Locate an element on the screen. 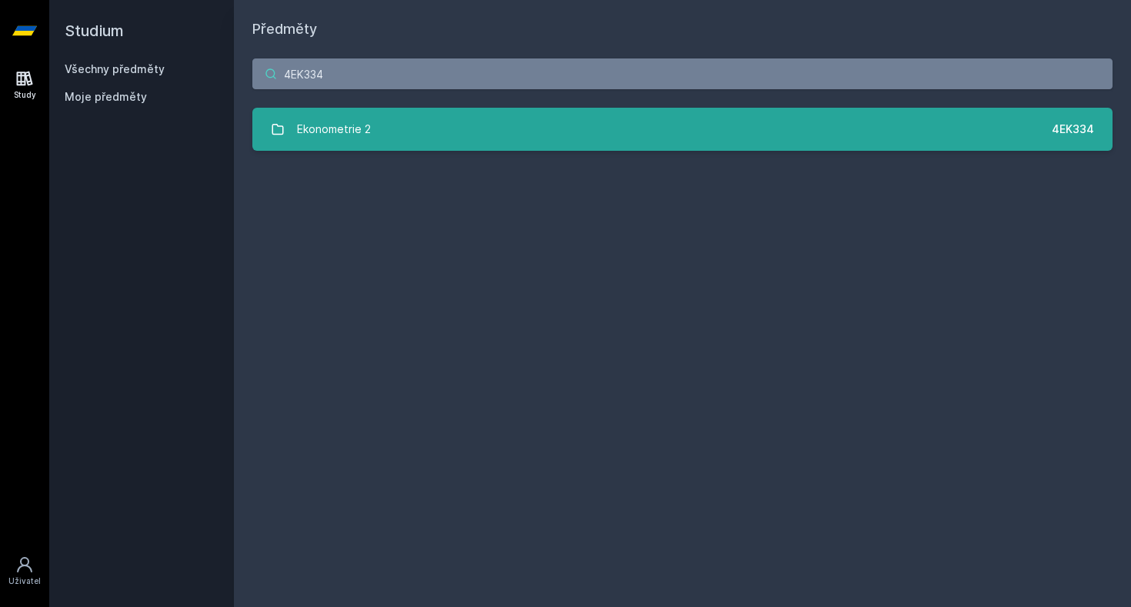  a: Uživatel is located at coordinates (25, 571).